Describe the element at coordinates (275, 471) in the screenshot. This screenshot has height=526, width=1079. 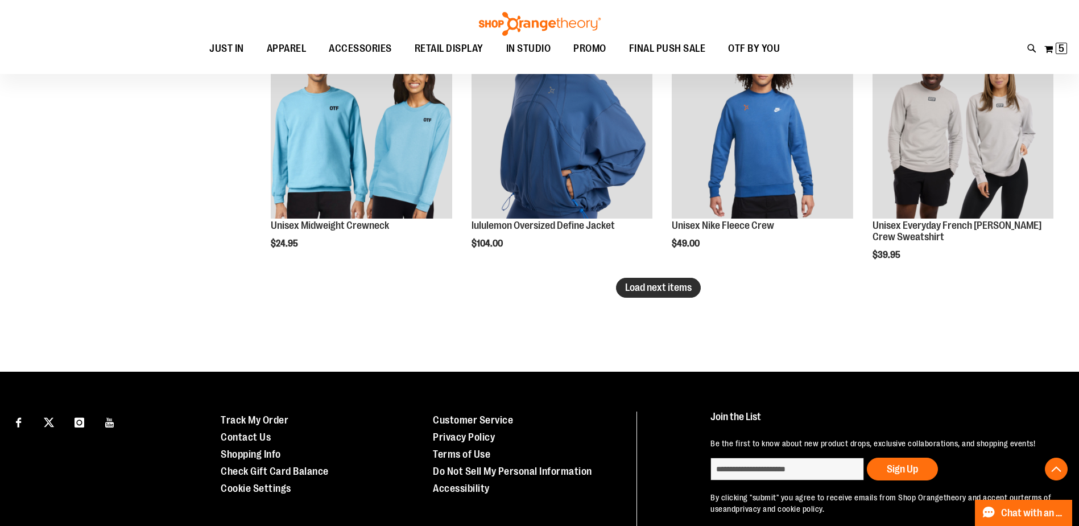
I see `a: Check Gift Card Balance` at that location.